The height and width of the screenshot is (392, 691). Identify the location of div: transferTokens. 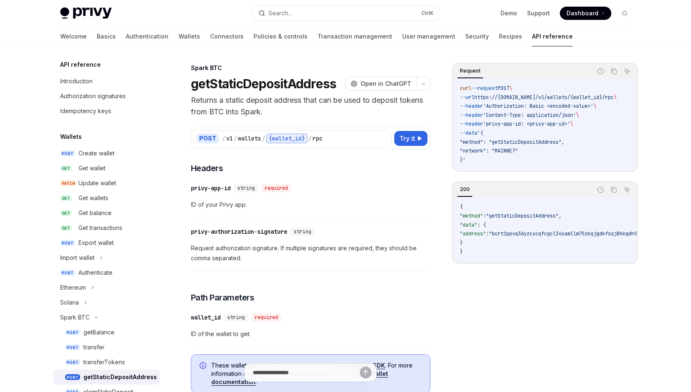
(104, 363).